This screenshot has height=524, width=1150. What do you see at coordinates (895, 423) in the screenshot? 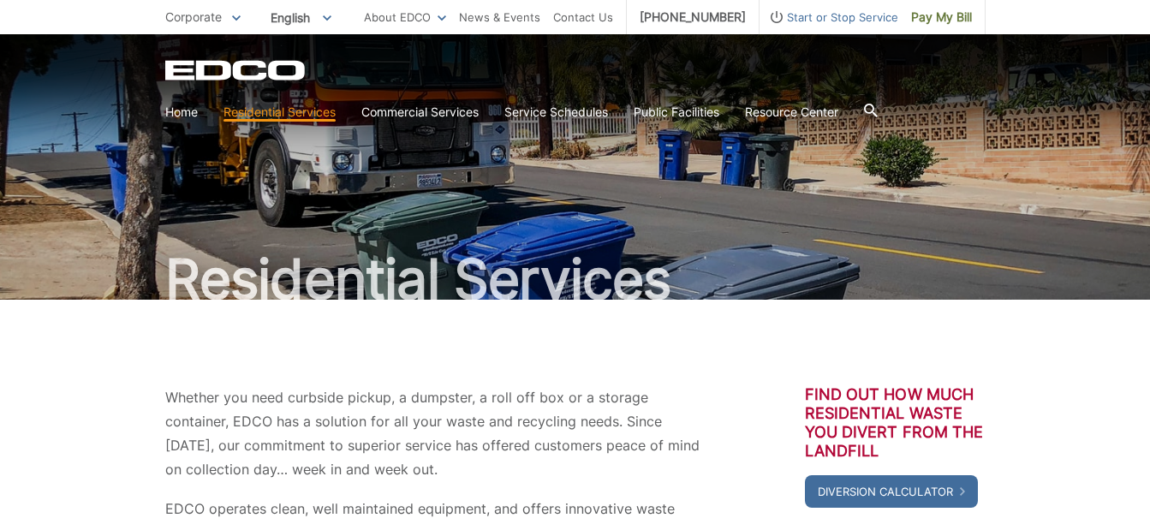
I see `h3: Find out how much residential waste you divert from the landfill` at bounding box center [895, 423].